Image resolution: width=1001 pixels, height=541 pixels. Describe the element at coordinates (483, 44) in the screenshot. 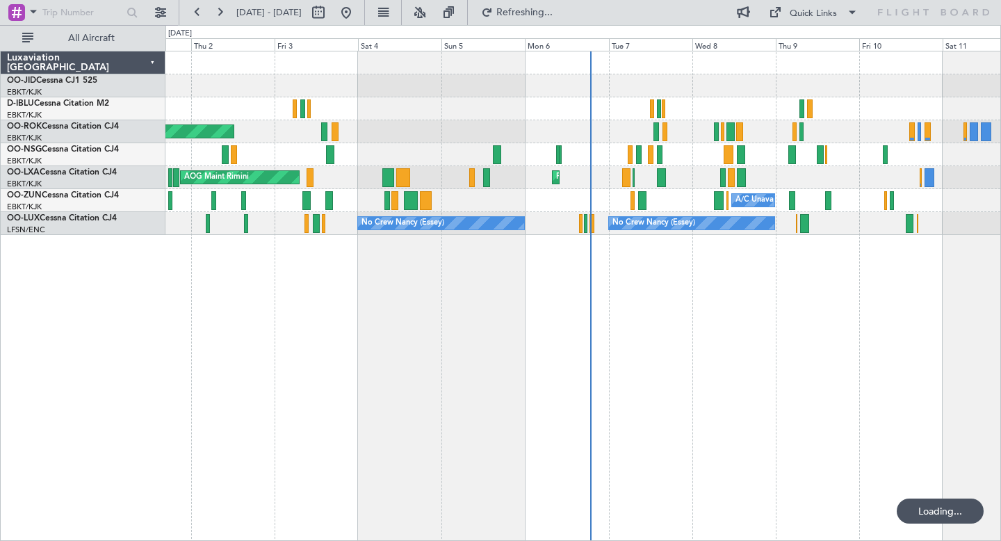

I see `div: Sun 5` at that location.